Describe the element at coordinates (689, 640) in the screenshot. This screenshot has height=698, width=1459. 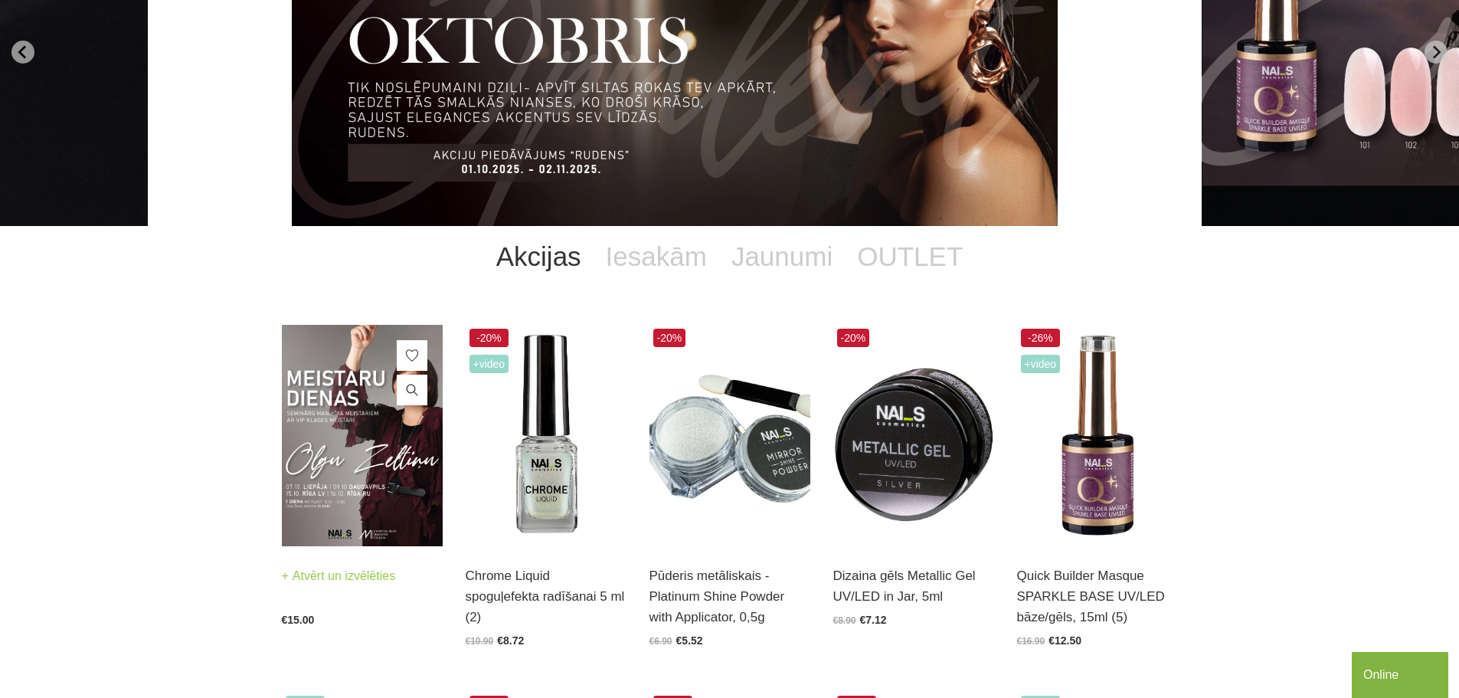
I see `span: €5.52` at that location.